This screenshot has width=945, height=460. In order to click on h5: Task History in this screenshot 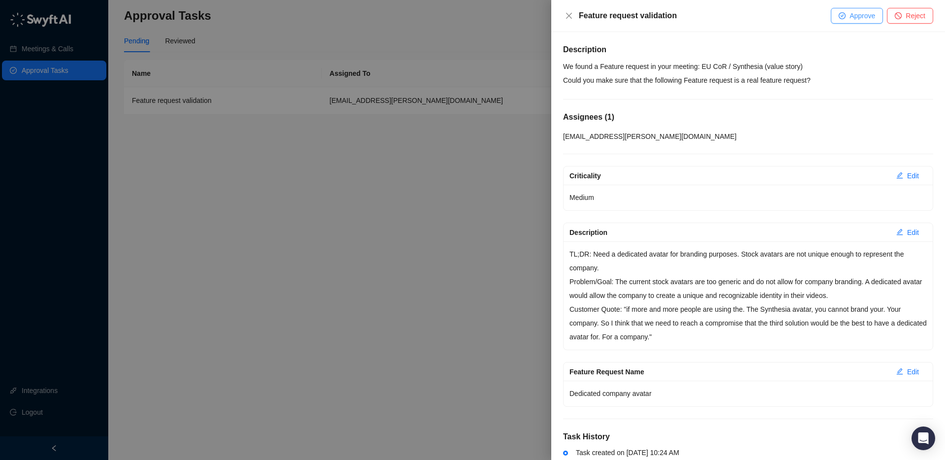, I will do `click(748, 437)`.